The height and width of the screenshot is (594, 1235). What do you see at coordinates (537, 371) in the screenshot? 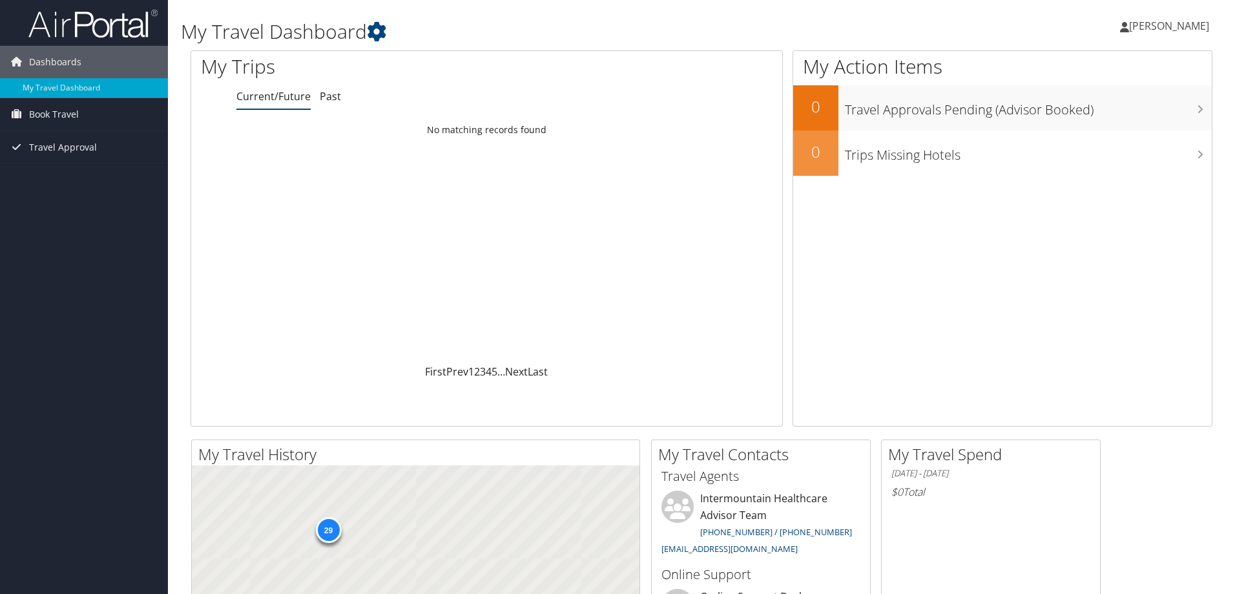
I see `a: Last` at bounding box center [537, 371].